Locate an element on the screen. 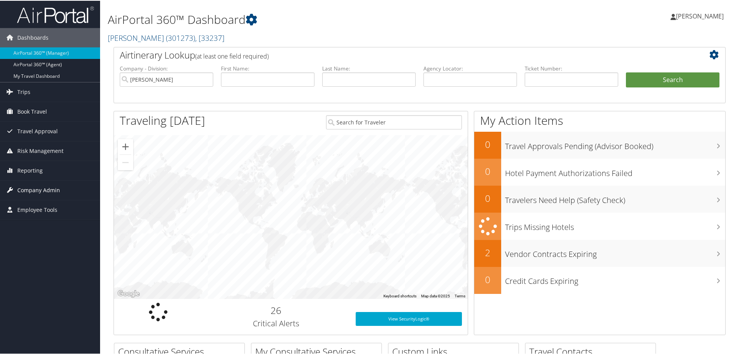  a: Terms (opens in new tab) is located at coordinates (460, 295).